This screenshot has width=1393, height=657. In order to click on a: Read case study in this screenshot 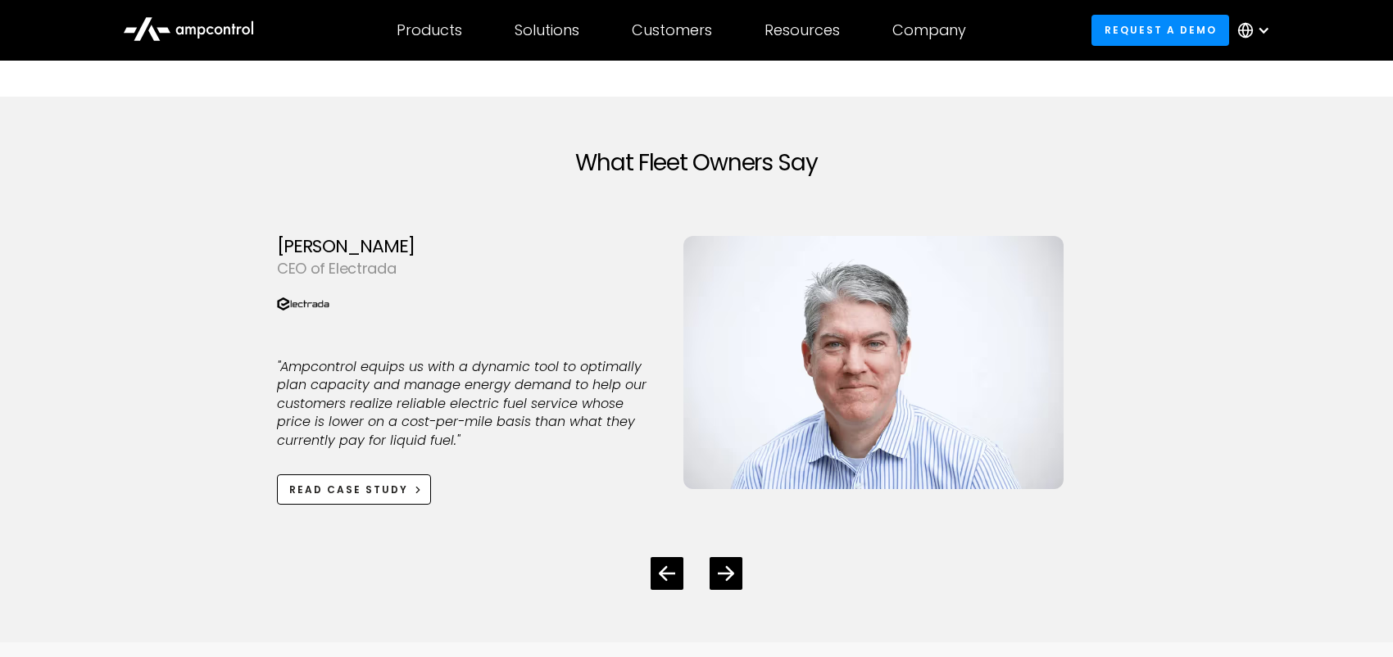, I will do `click(354, 489)`.